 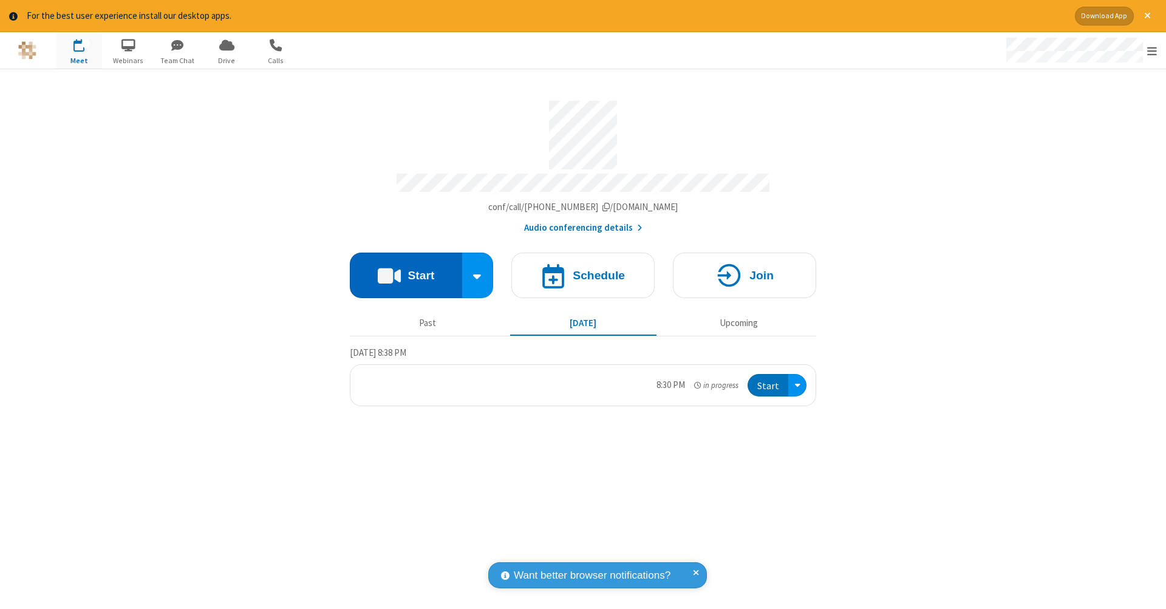 What do you see at coordinates (1147, 16) in the screenshot?
I see `button: Close alert` at bounding box center [1147, 16].